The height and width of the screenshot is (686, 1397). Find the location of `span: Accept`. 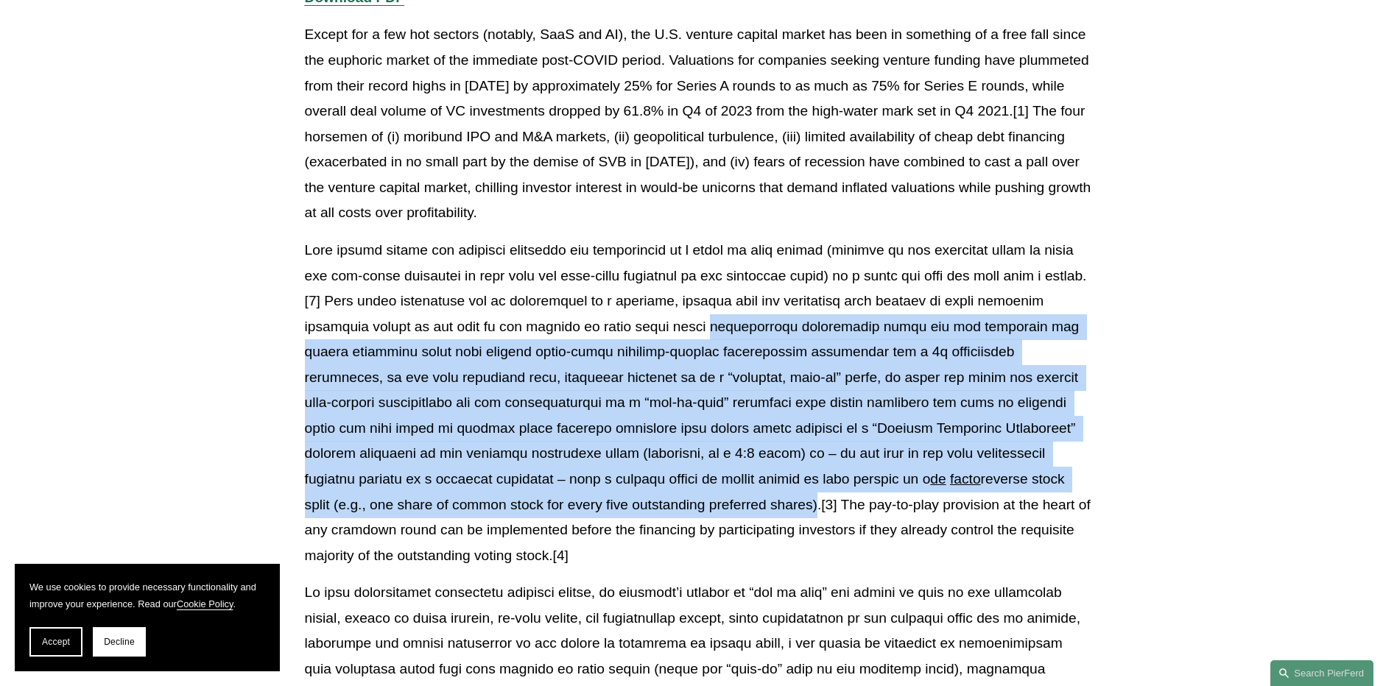

span: Accept is located at coordinates (56, 642).